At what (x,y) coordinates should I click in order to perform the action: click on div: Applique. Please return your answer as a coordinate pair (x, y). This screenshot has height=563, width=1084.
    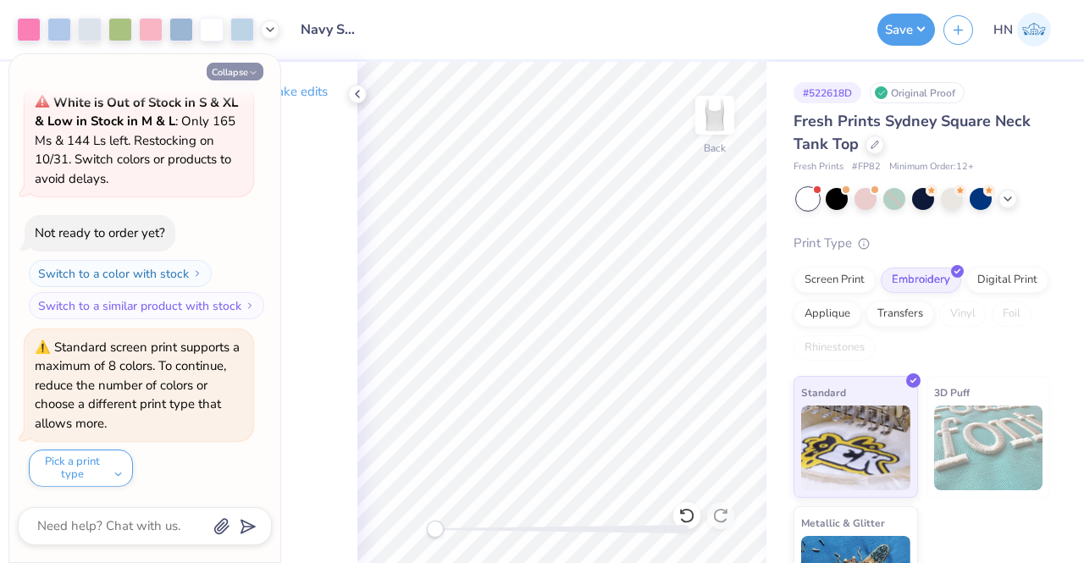
    Looking at the image, I should click on (827, 314).